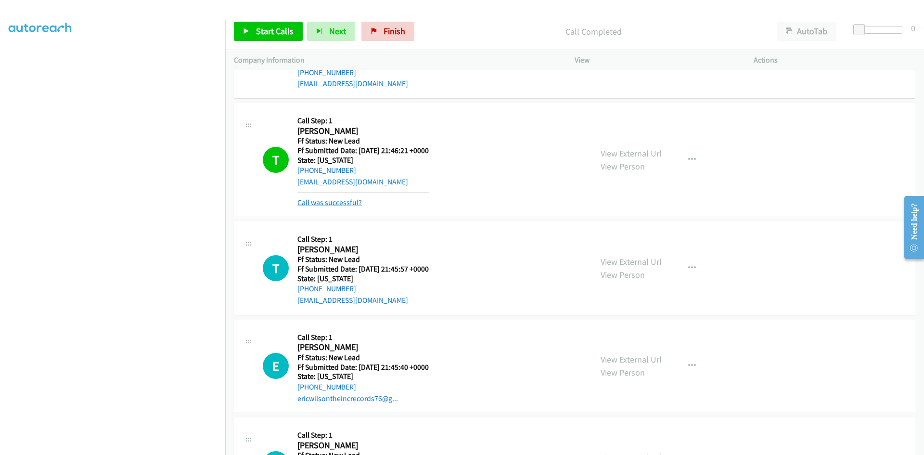  Describe the element at coordinates (834, 60) in the screenshot. I see `p: Actions` at that location.